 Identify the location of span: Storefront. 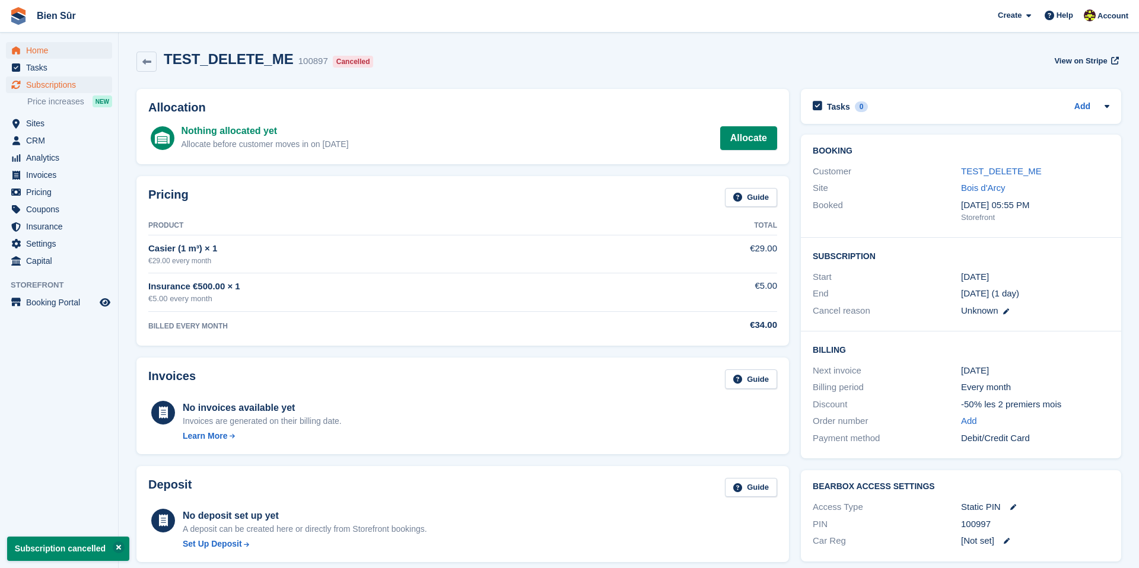
(64, 285).